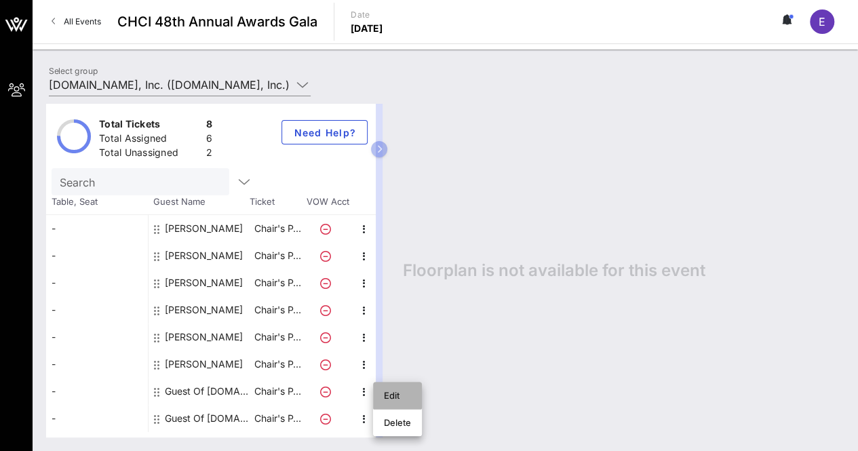 This screenshot has width=858, height=451. What do you see at coordinates (324, 132) in the screenshot?
I see `span: Need Help?` at bounding box center [324, 132].